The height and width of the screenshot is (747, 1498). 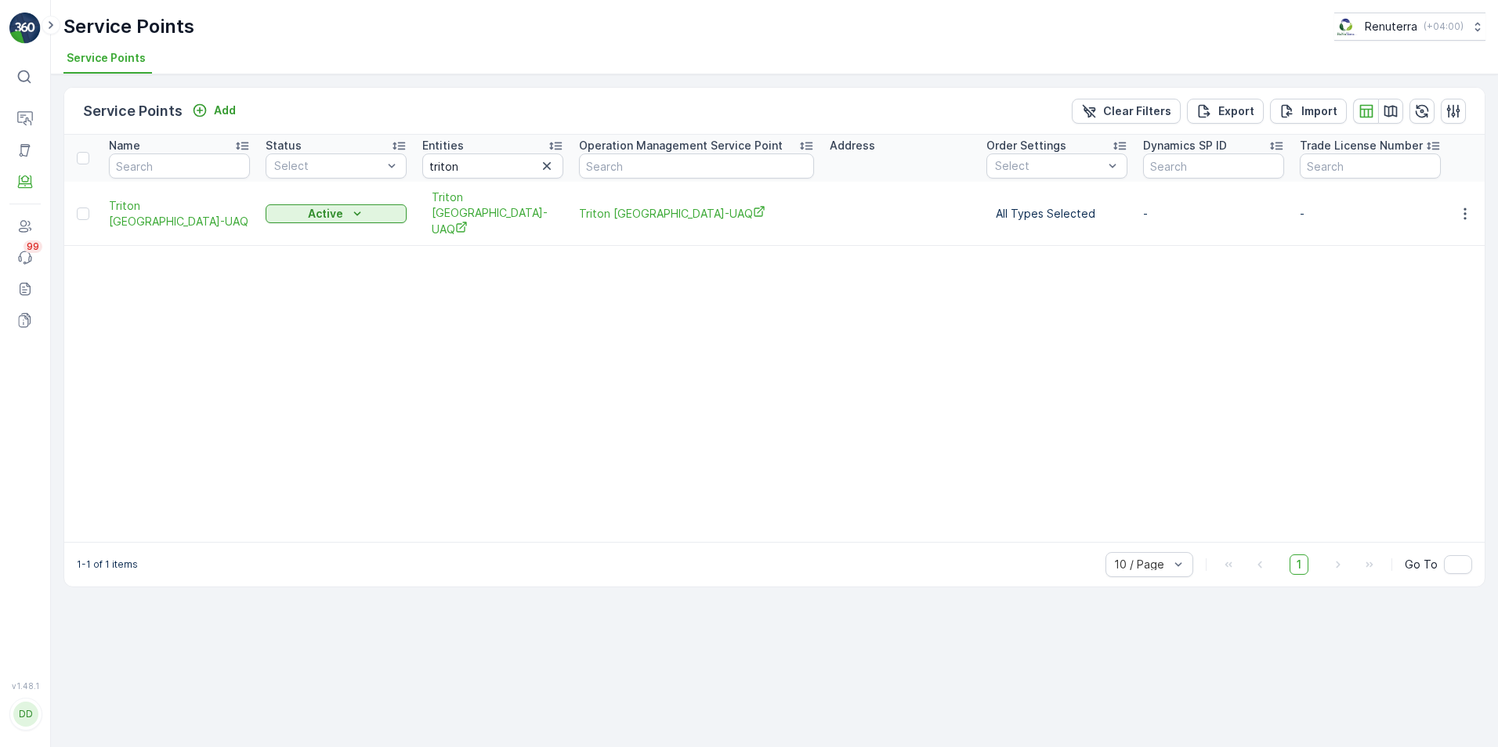 What do you see at coordinates (1361, 146) in the screenshot?
I see `p: Trade License Number` at bounding box center [1361, 146].